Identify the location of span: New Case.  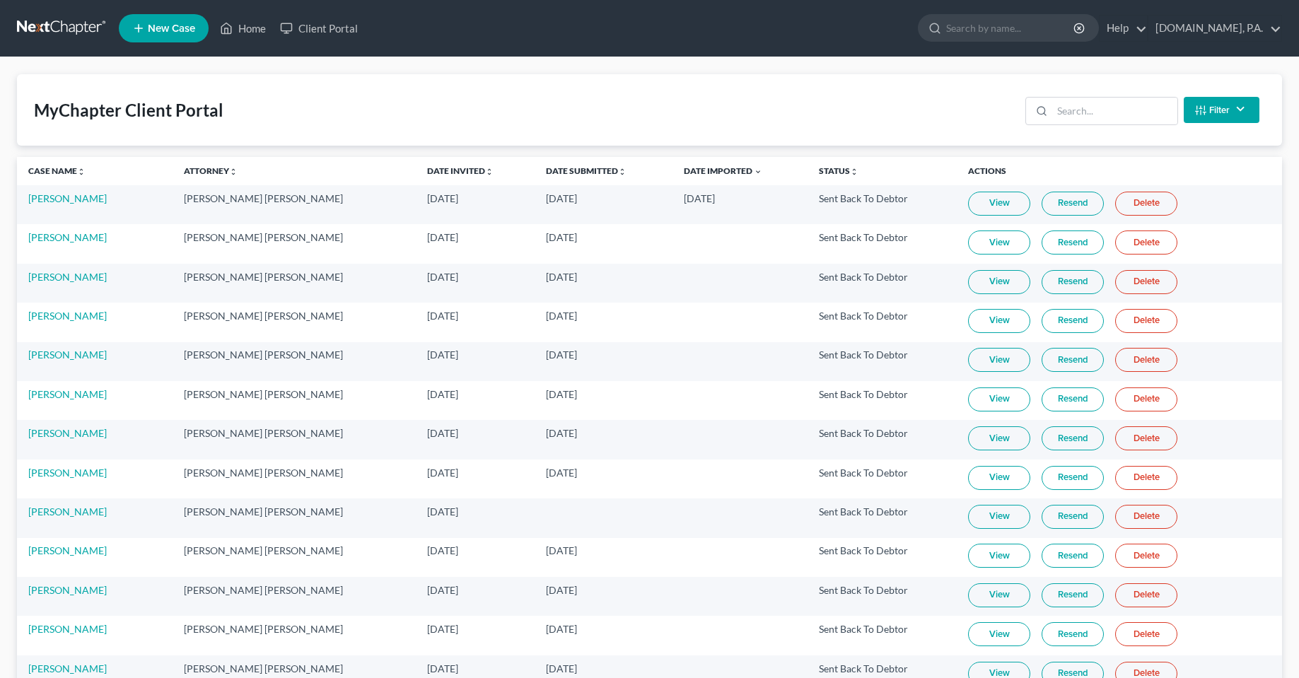
(171, 28).